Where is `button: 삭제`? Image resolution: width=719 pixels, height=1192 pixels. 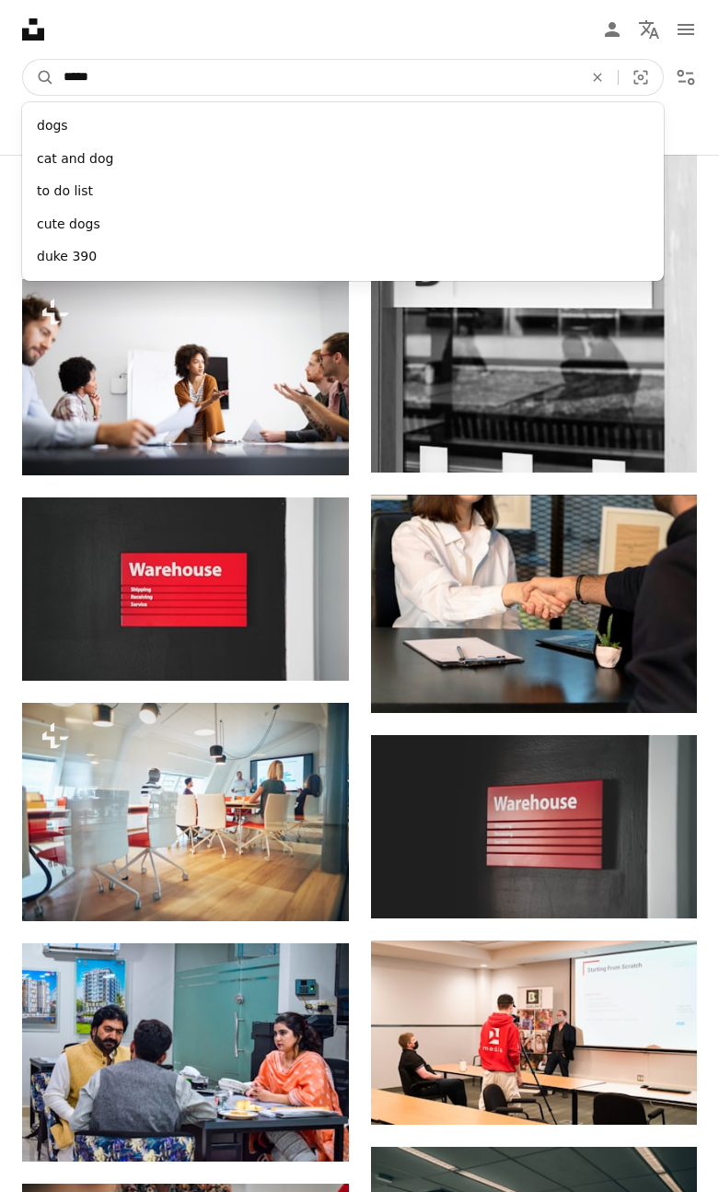
button: 삭제 is located at coordinates (598, 77).